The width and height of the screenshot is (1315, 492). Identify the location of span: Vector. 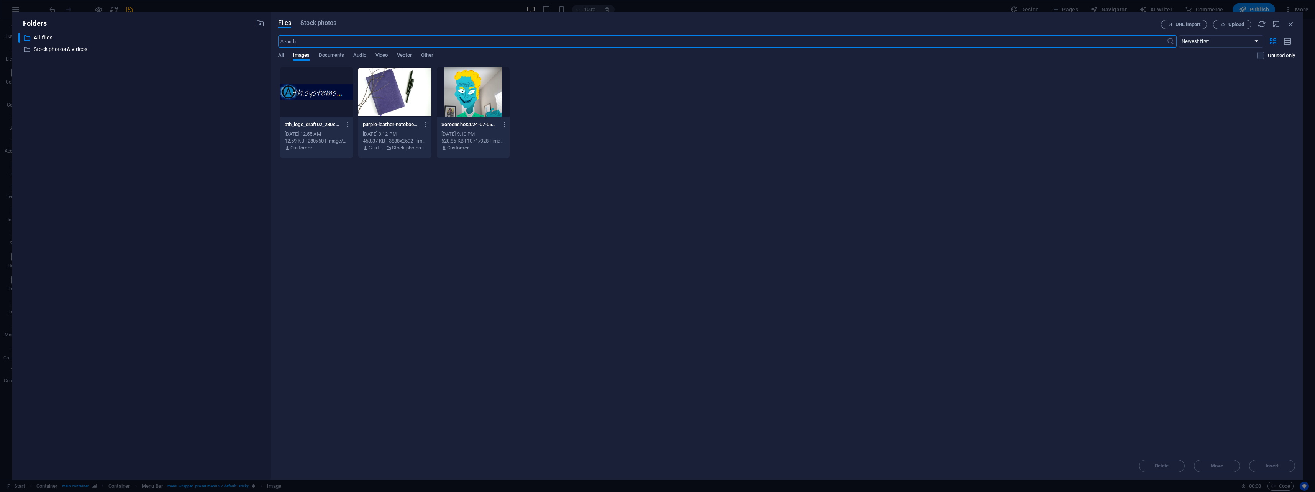
(404, 56).